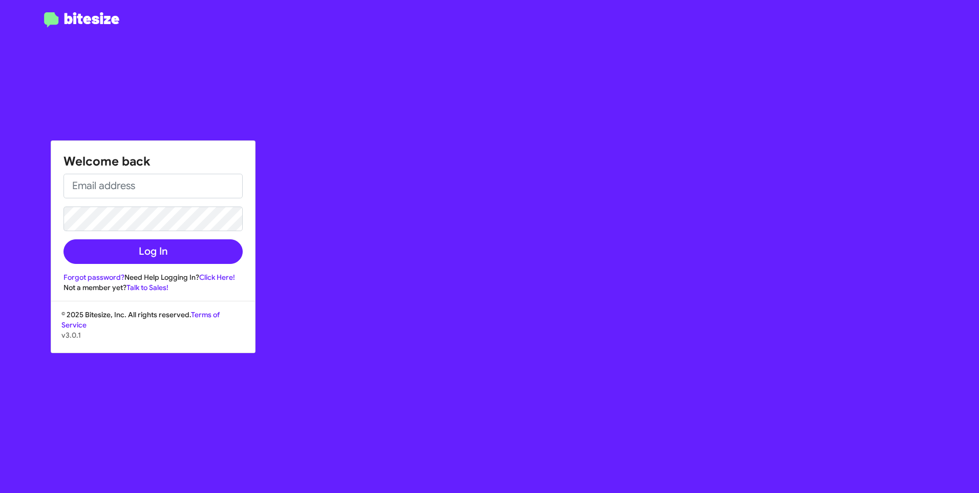 This screenshot has width=979, height=493. What do you see at coordinates (153, 335) in the screenshot?
I see `p: v3.0.1` at bounding box center [153, 335].